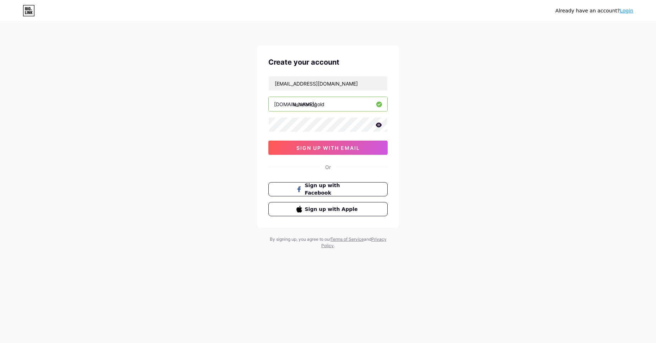 The width and height of the screenshot is (656, 343). I want to click on span: sign up with email, so click(328, 148).